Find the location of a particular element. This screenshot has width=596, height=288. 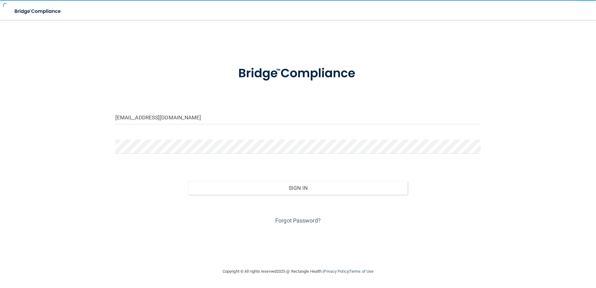

a: Privacy Policy is located at coordinates (335, 271).